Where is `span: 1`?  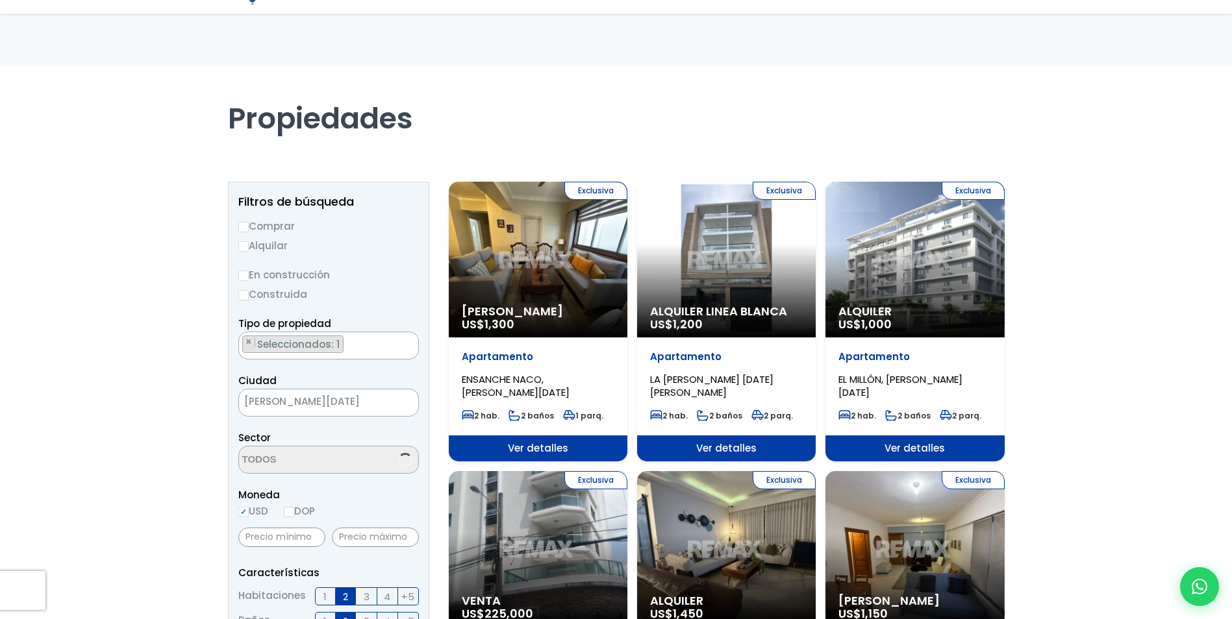
span: 1 is located at coordinates (325, 597).